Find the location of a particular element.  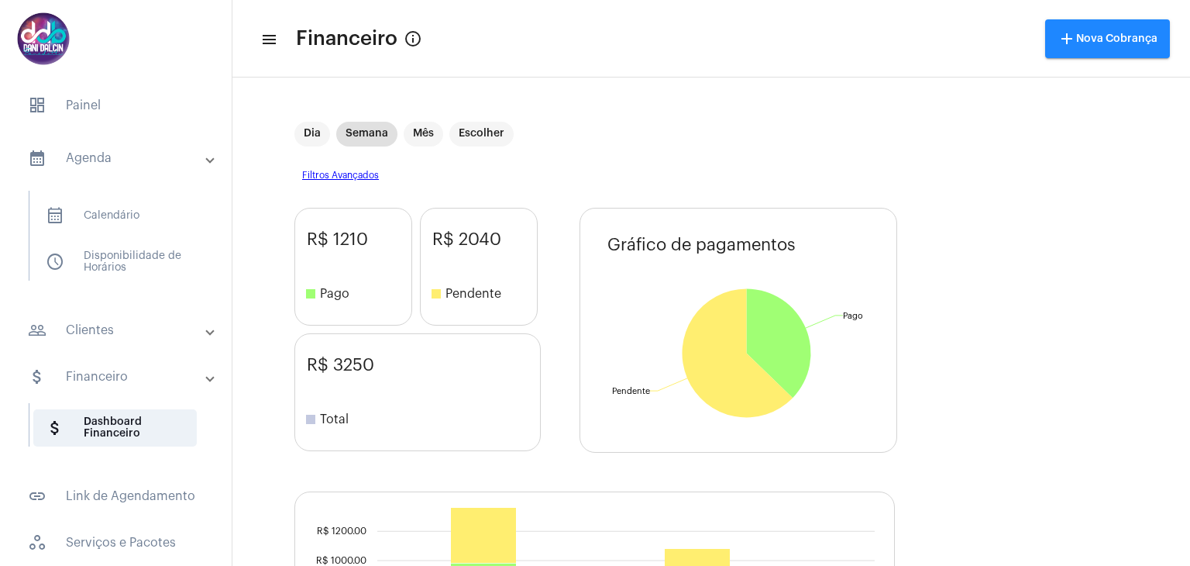

span: Filtros Avançados is located at coordinates (711, 175).